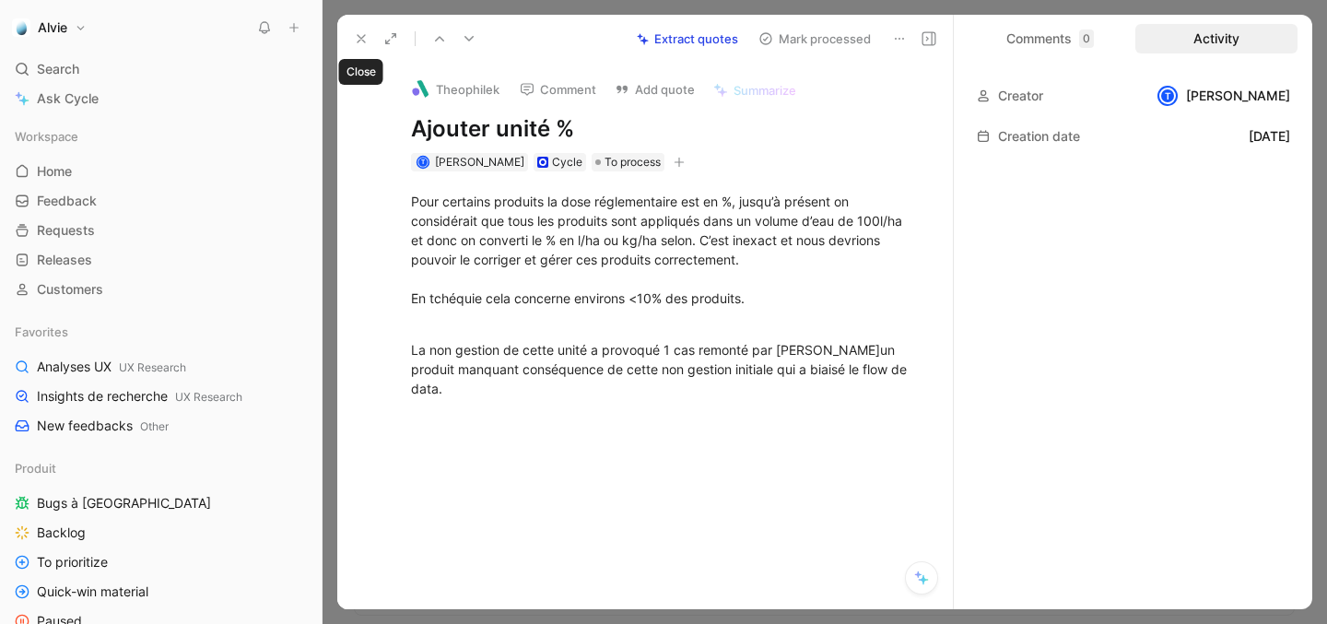 The width and height of the screenshot is (1327, 624). Describe the element at coordinates (46, 136) in the screenshot. I see `span: Workspace` at that location.